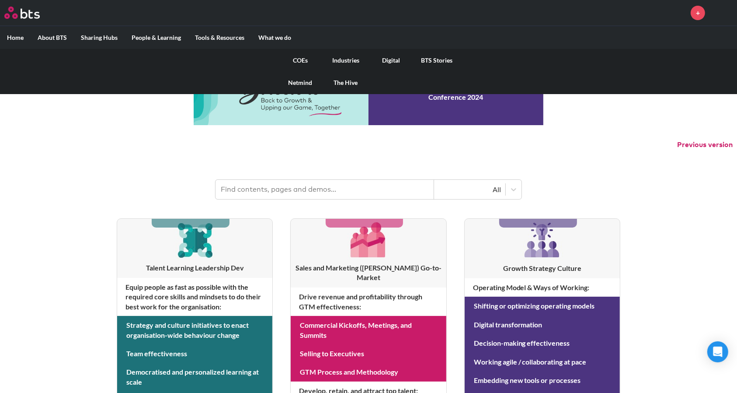  Describe the element at coordinates (156, 38) in the screenshot. I see `label: People & Learning` at that location.